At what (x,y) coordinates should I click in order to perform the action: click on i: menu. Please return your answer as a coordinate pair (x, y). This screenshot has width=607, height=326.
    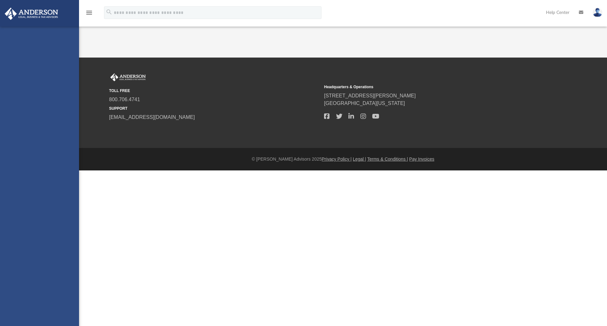
    Looking at the image, I should click on (89, 13).